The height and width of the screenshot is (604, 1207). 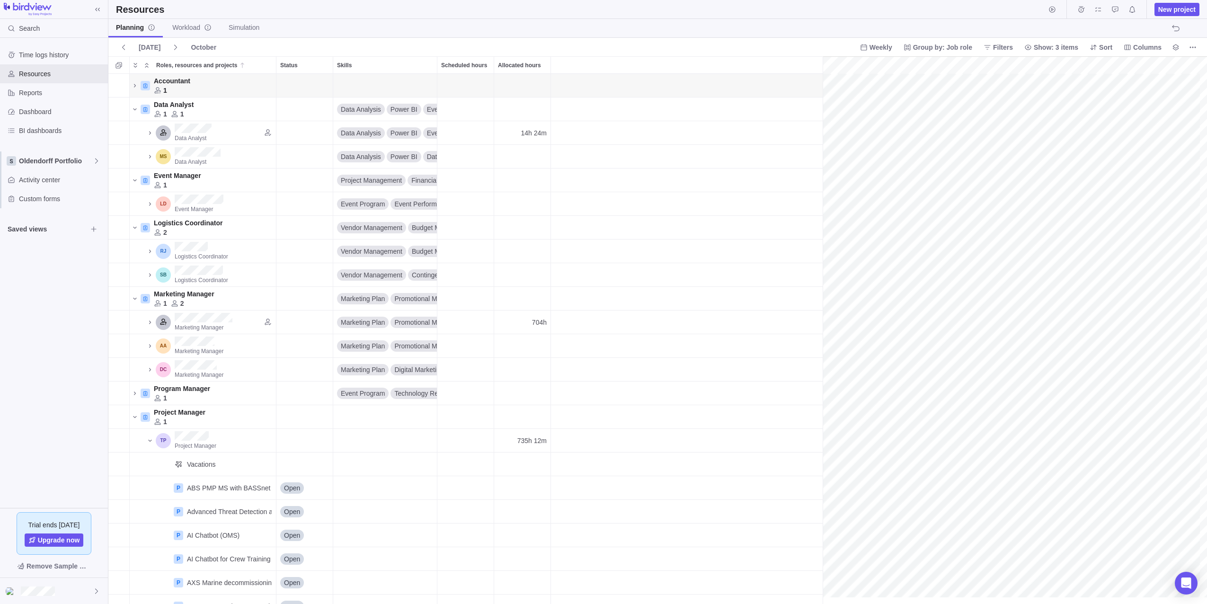 I want to click on span: Marketing Manager, so click(x=184, y=294).